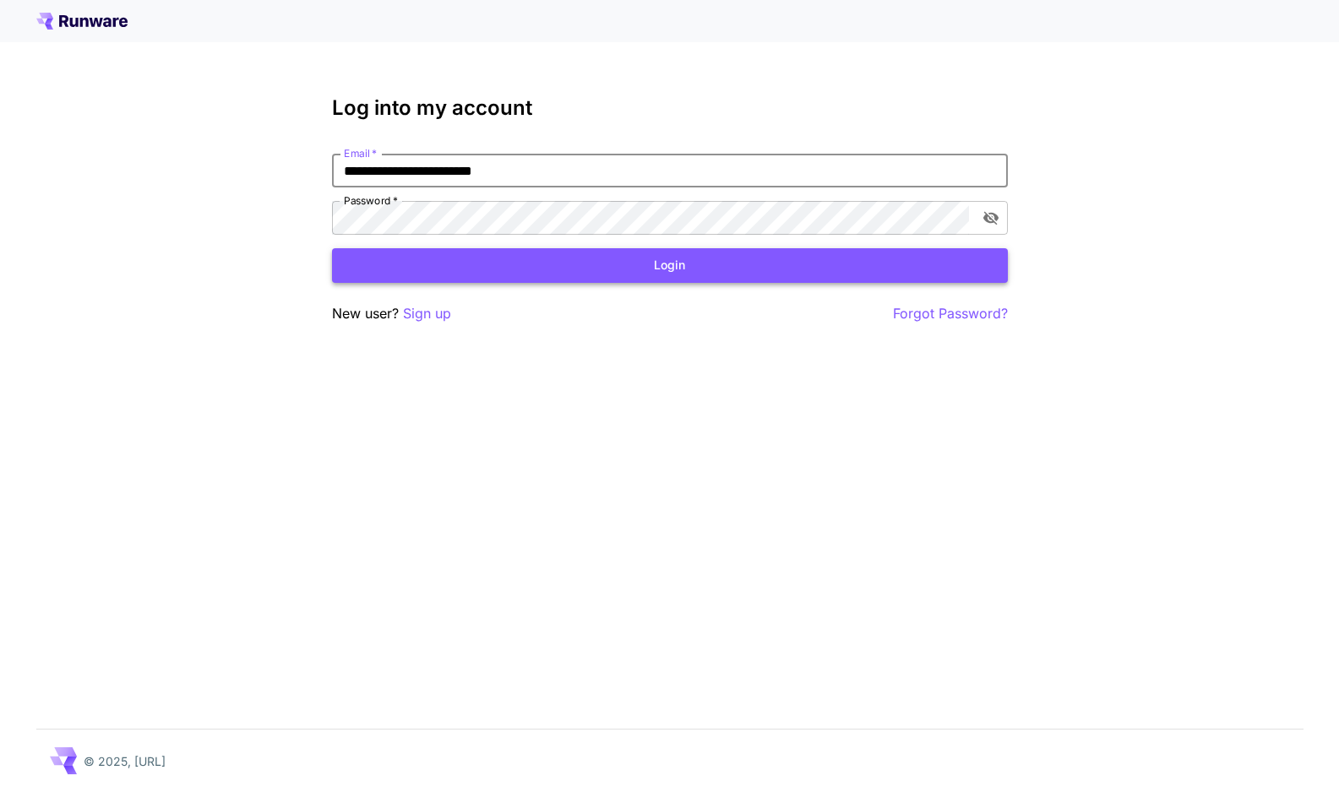 This screenshot has width=1339, height=792. I want to click on button: Forgot Password?, so click(950, 313).